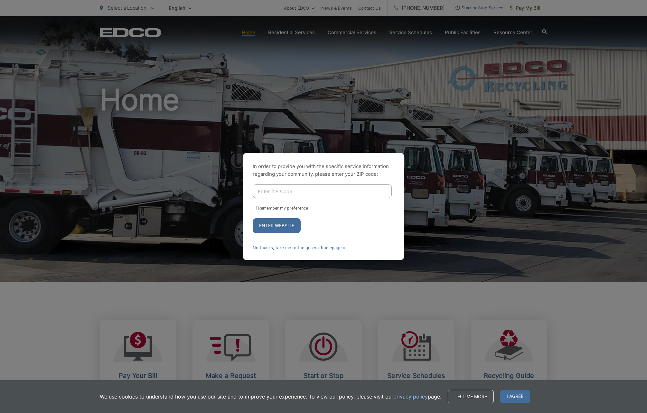 Image resolution: width=647 pixels, height=413 pixels. Describe the element at coordinates (411, 397) in the screenshot. I see `a: privacy policy` at that location.